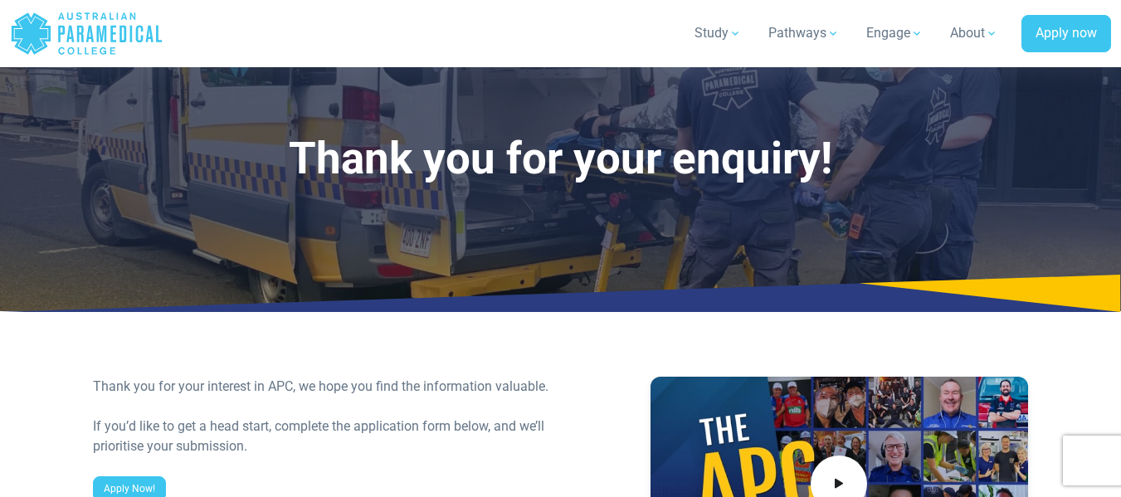 The width and height of the screenshot is (1121, 497). What do you see at coordinates (561, 159) in the screenshot?
I see `h1: Thank you for your enquiry!` at bounding box center [561, 159].